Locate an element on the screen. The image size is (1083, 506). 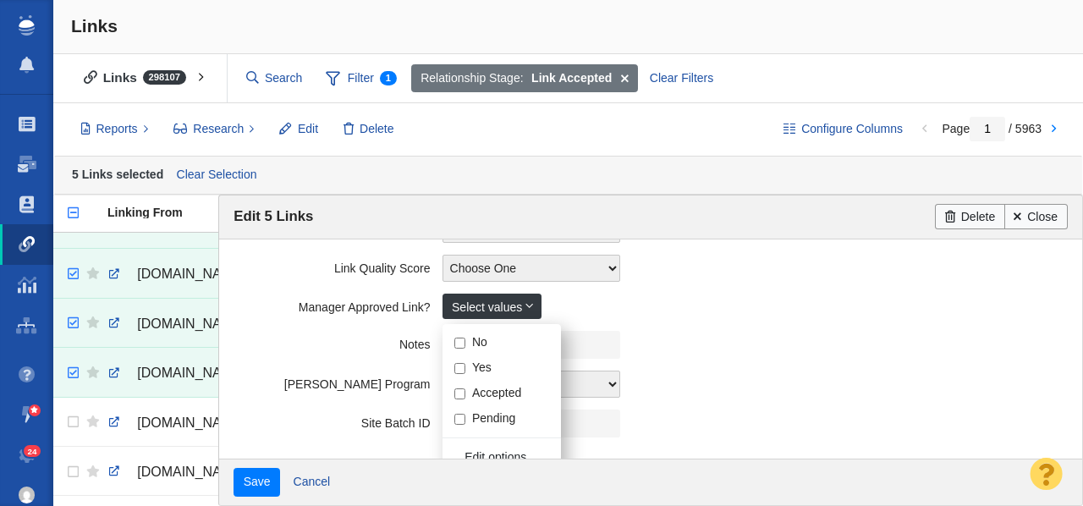
img: 4d4450a2c5952a6e56f006464818e682 is located at coordinates (27, 495).